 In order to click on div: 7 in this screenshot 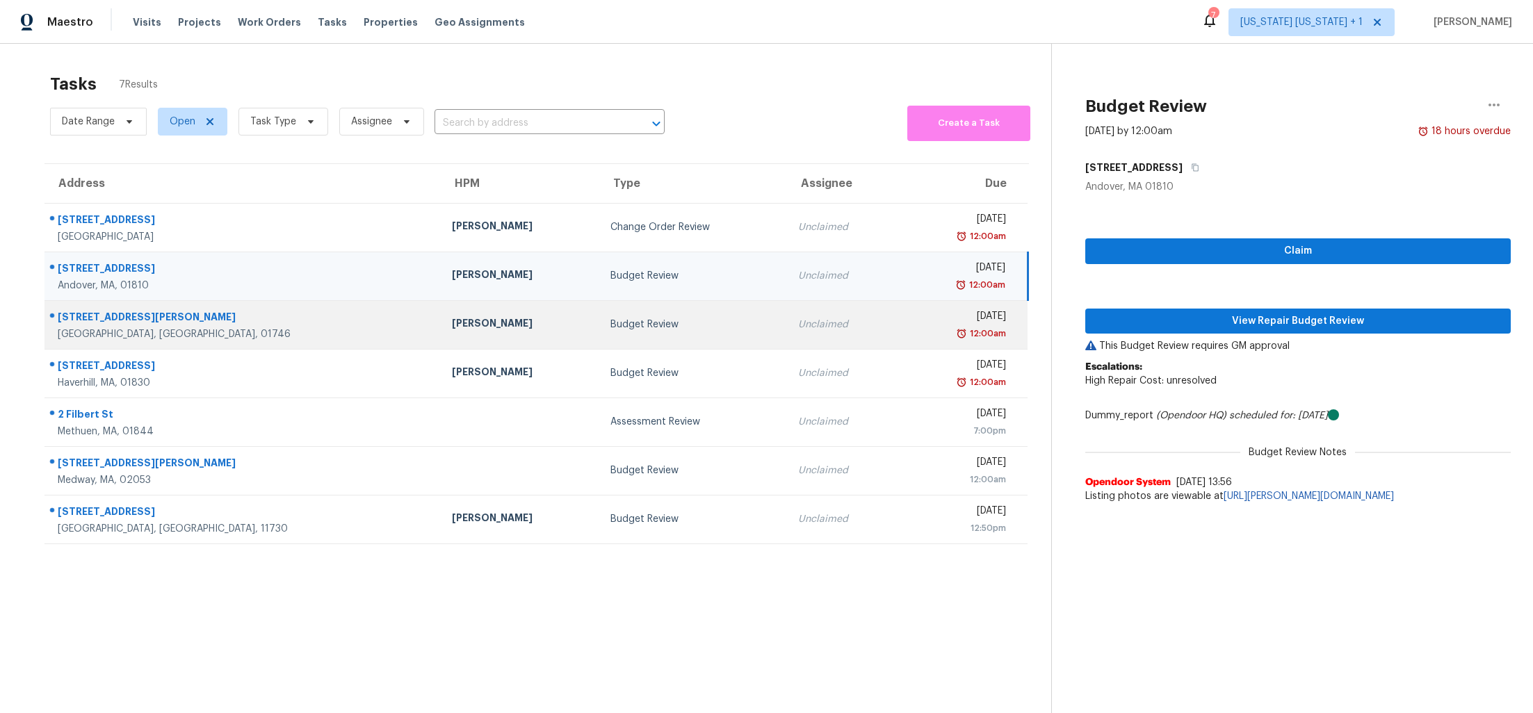, I will do `click(1213, 15)`.